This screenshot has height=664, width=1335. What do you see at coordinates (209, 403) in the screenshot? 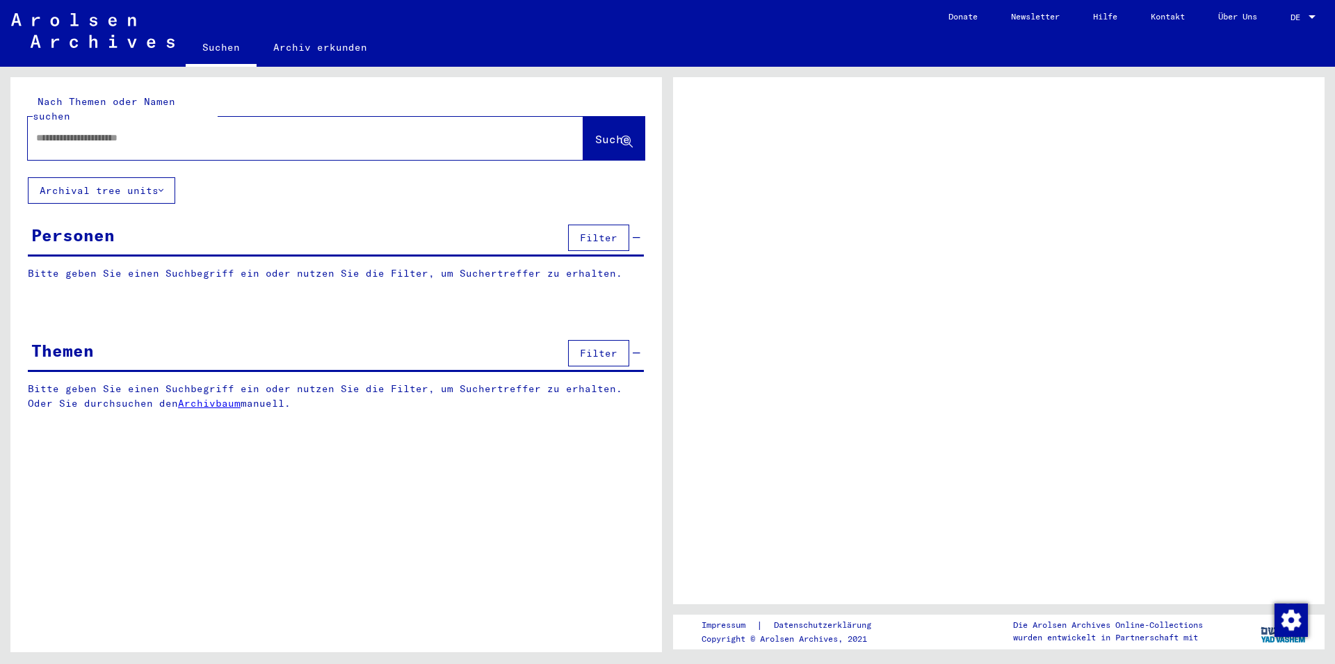
I see `a: Archivbaum` at bounding box center [209, 403].